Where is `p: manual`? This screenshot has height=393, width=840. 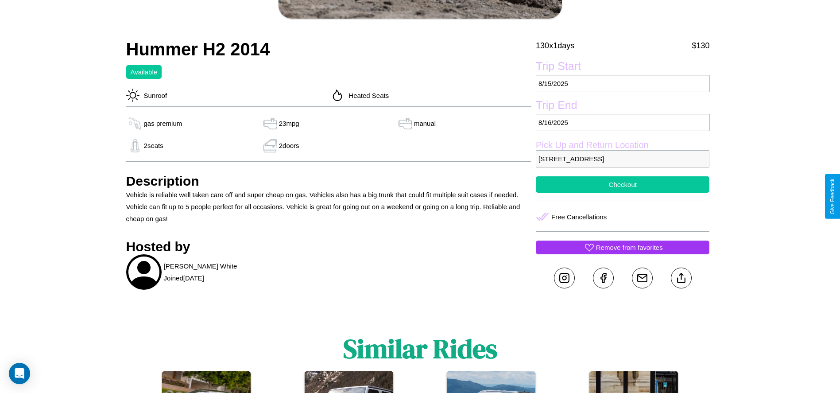
p: manual is located at coordinates (425, 123).